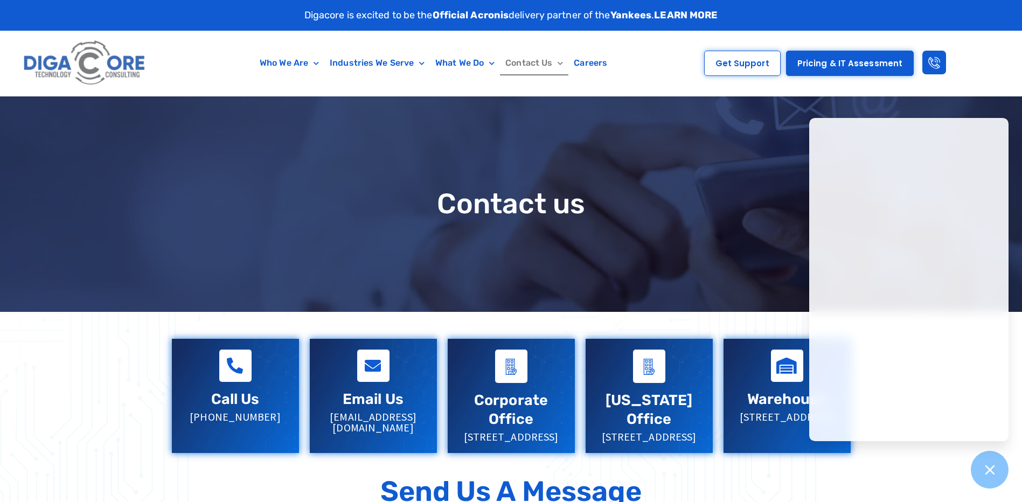 Image resolution: width=1022 pixels, height=502 pixels. What do you see at coordinates (743, 63) in the screenshot?
I see `span: Get Support` at bounding box center [743, 63].